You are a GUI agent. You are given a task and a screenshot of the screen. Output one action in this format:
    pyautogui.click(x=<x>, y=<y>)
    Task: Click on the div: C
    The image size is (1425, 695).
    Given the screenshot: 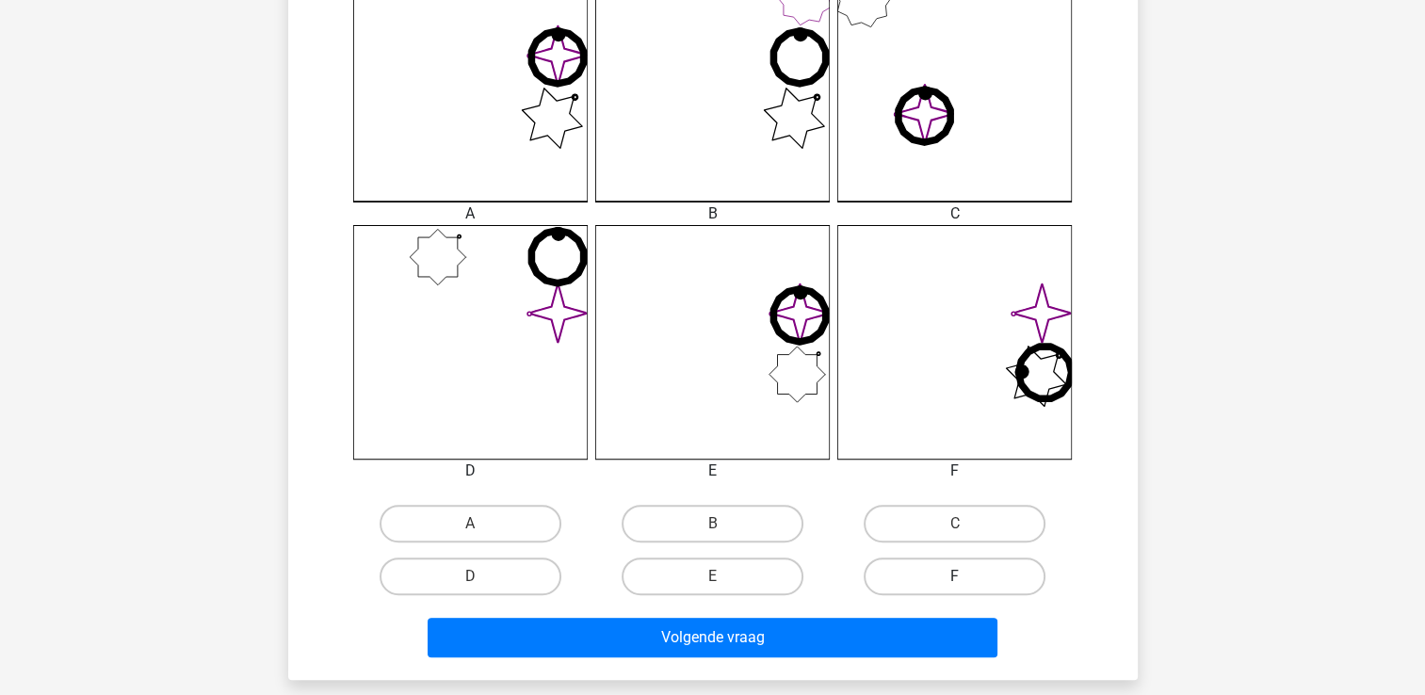 What is the action you would take?
    pyautogui.click(x=954, y=214)
    